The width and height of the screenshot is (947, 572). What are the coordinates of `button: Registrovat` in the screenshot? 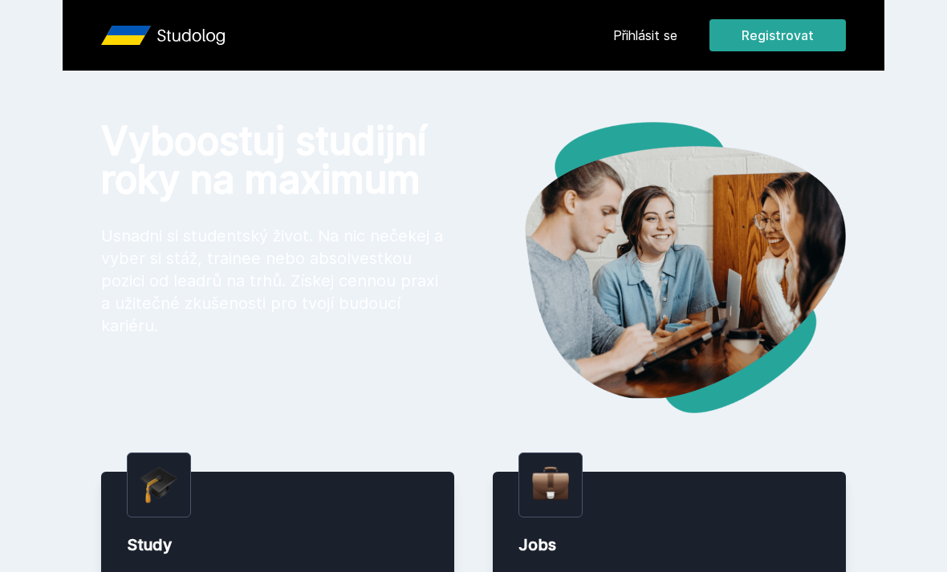 It's located at (777, 35).